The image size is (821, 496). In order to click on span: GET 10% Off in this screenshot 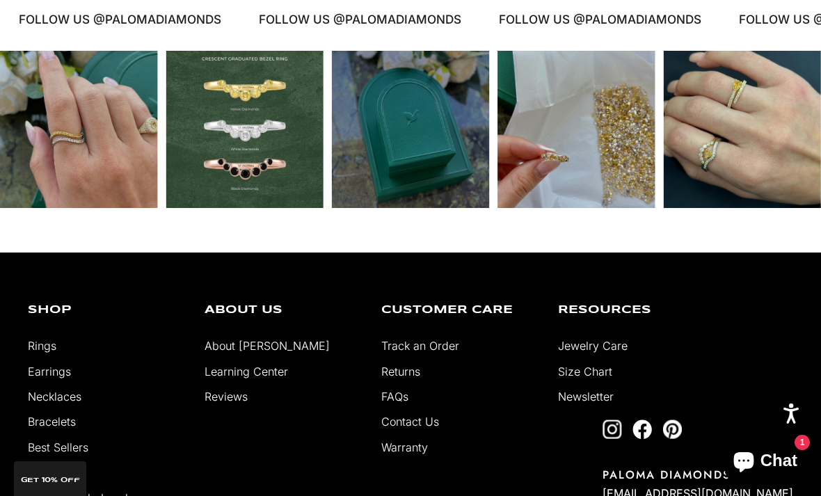, I will do `click(50, 480)`.